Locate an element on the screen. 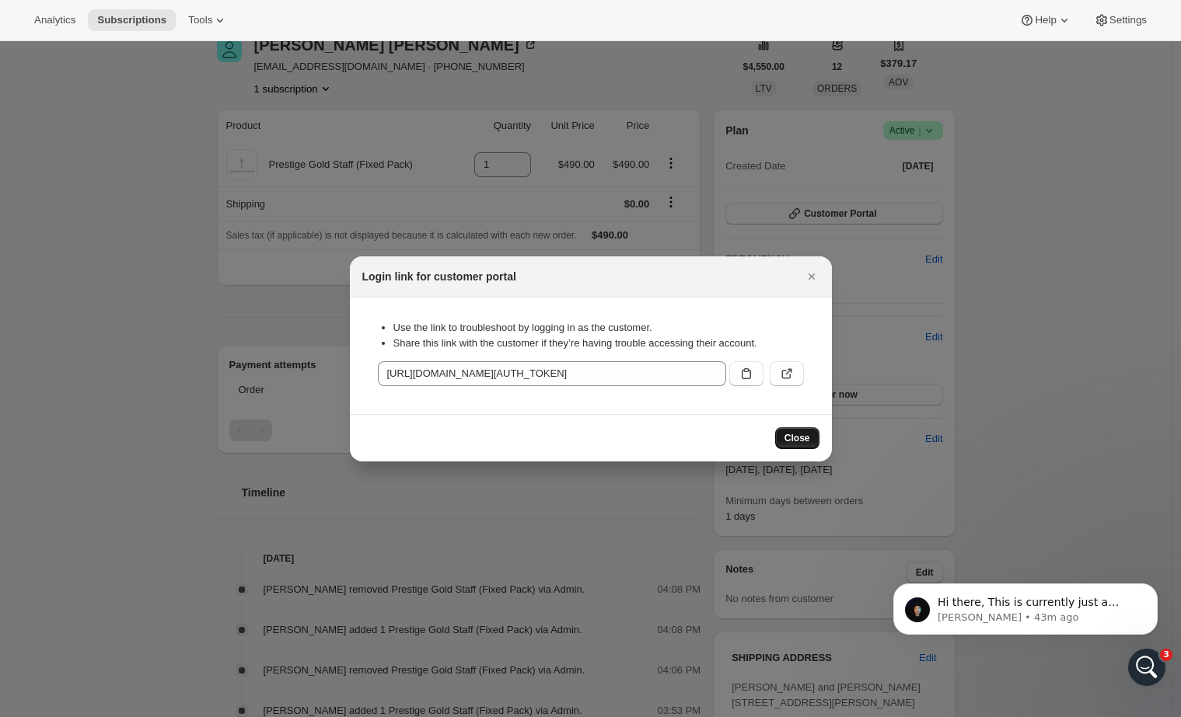 This screenshot has width=1181, height=717. p: Message from Adrian, sent 43m ago is located at coordinates (168, 67).